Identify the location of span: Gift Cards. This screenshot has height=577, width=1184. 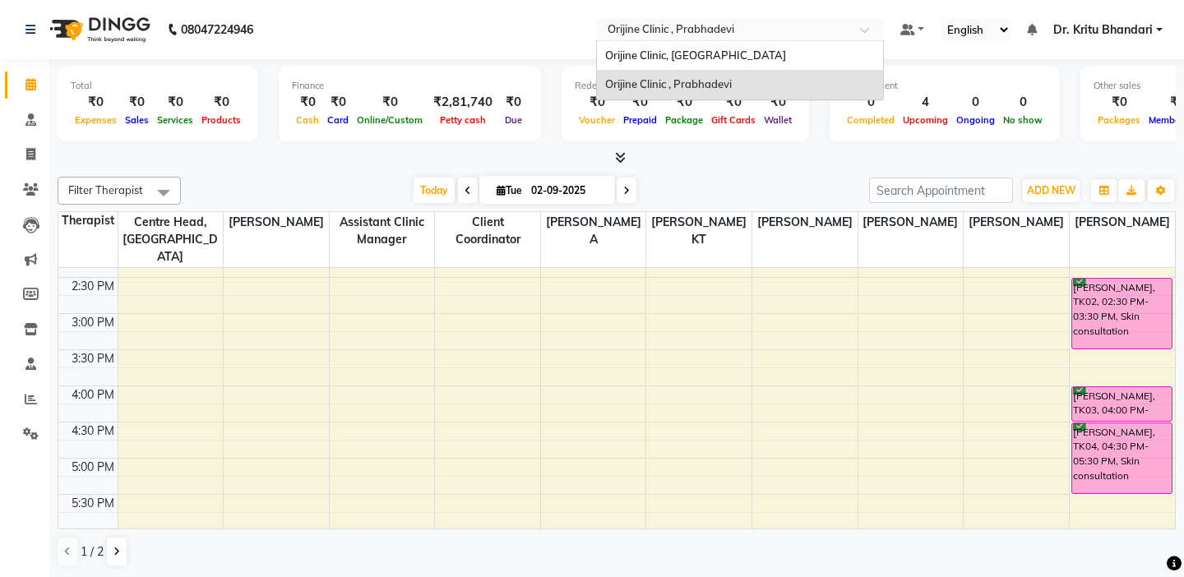
(733, 120).